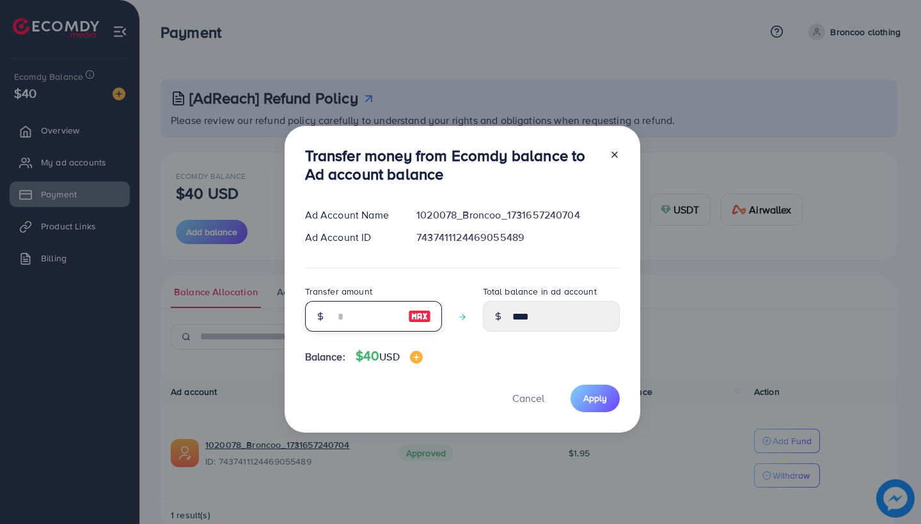 The height and width of the screenshot is (524, 921). What do you see at coordinates (350, 215) in the screenshot?
I see `div: Ad Account Name` at bounding box center [350, 215].